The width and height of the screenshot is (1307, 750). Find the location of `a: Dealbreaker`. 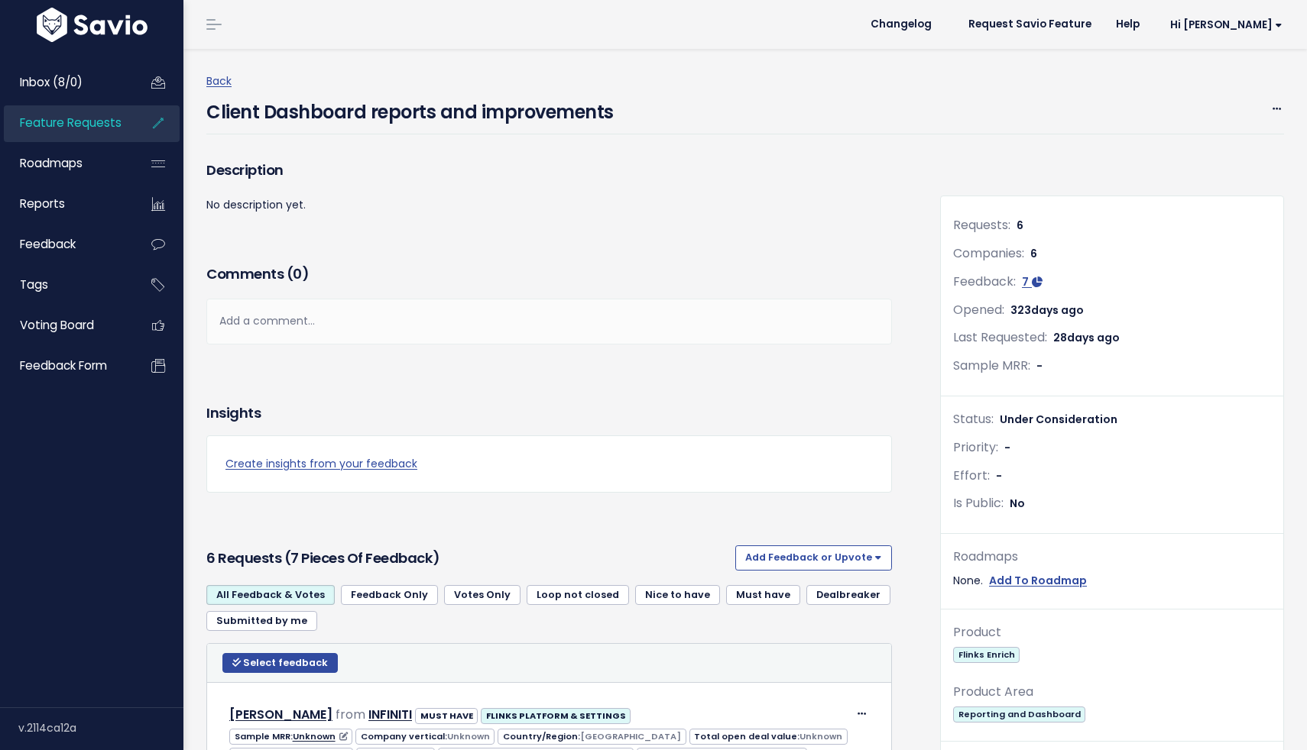

a: Dealbreaker is located at coordinates (848, 595).